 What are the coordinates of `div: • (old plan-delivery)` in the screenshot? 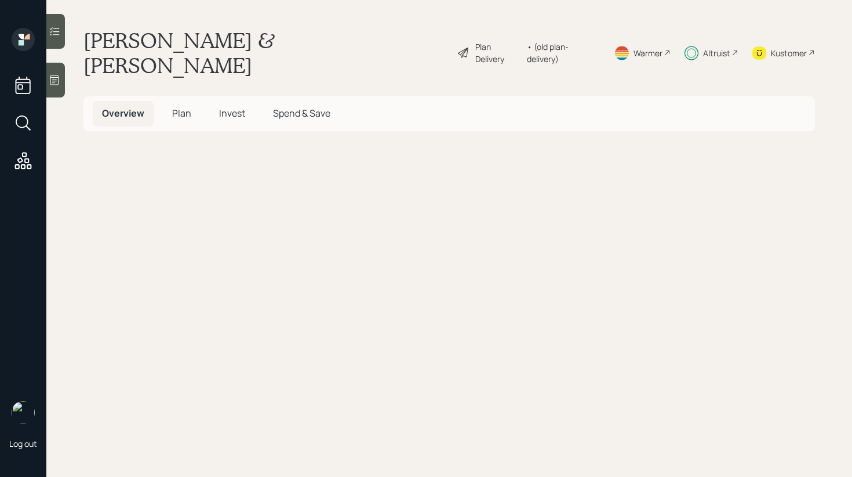 It's located at (564, 53).